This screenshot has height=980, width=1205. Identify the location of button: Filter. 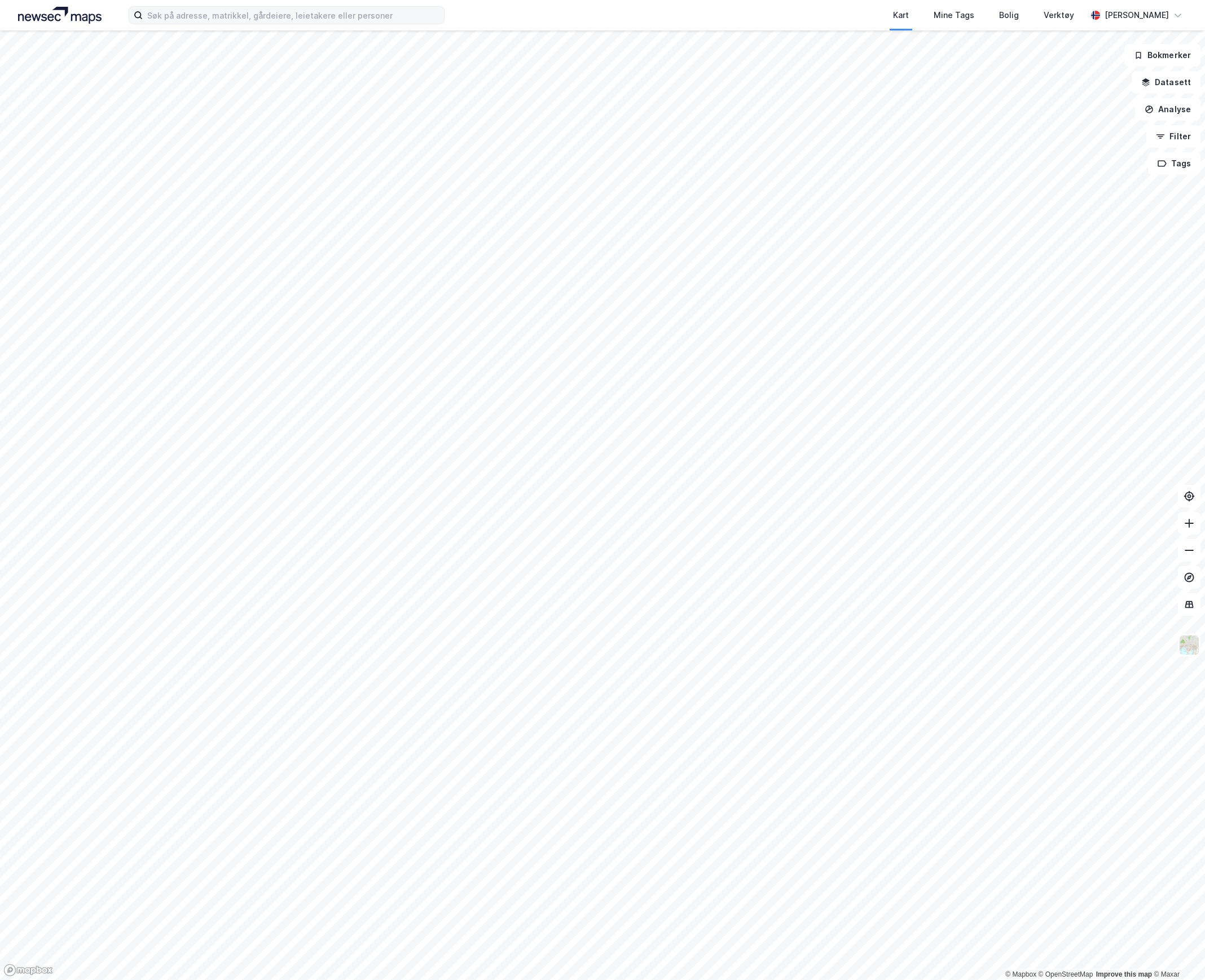
(1174, 137).